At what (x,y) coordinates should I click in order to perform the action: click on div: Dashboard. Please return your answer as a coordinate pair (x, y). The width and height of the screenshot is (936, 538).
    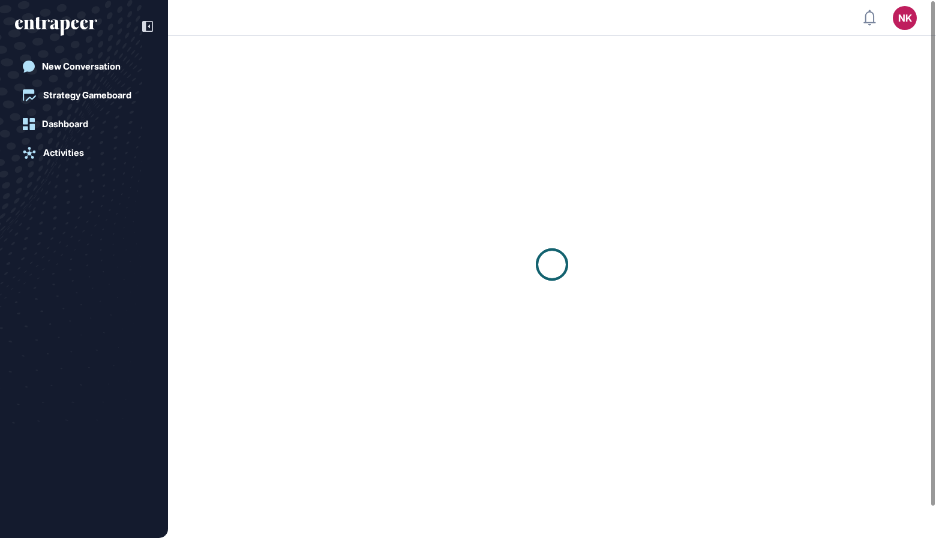
    Looking at the image, I should click on (65, 124).